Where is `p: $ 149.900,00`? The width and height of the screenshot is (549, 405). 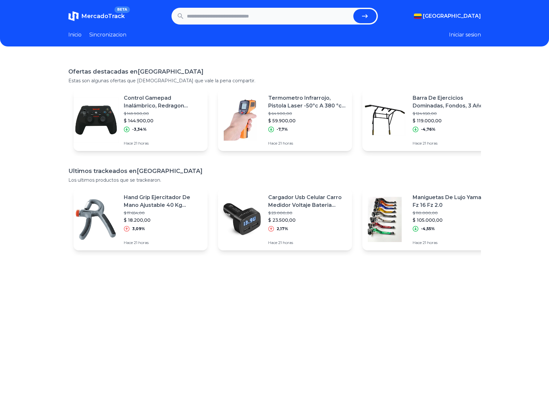 p: $ 149.900,00 is located at coordinates (163, 113).